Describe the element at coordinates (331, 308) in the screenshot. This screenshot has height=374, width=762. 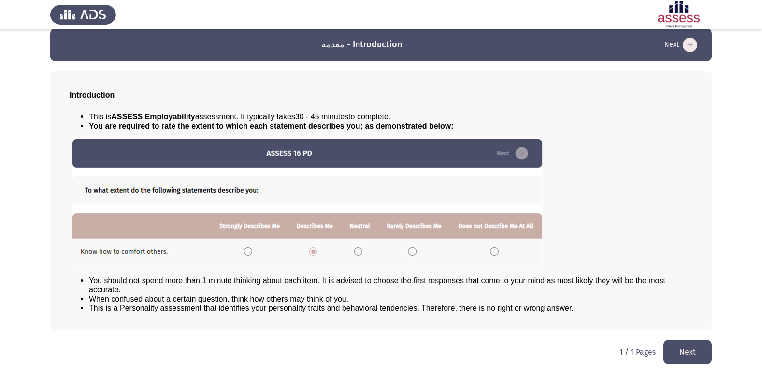
I see `span: This is a Personality assessment that identifies your personality traits and behavioral tendencie...` at that location.